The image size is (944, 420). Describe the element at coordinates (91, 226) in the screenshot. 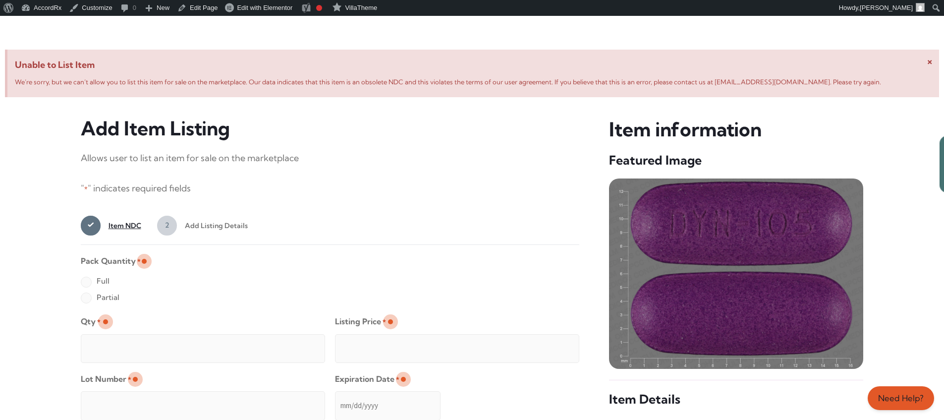

I see `span: 1` at that location.